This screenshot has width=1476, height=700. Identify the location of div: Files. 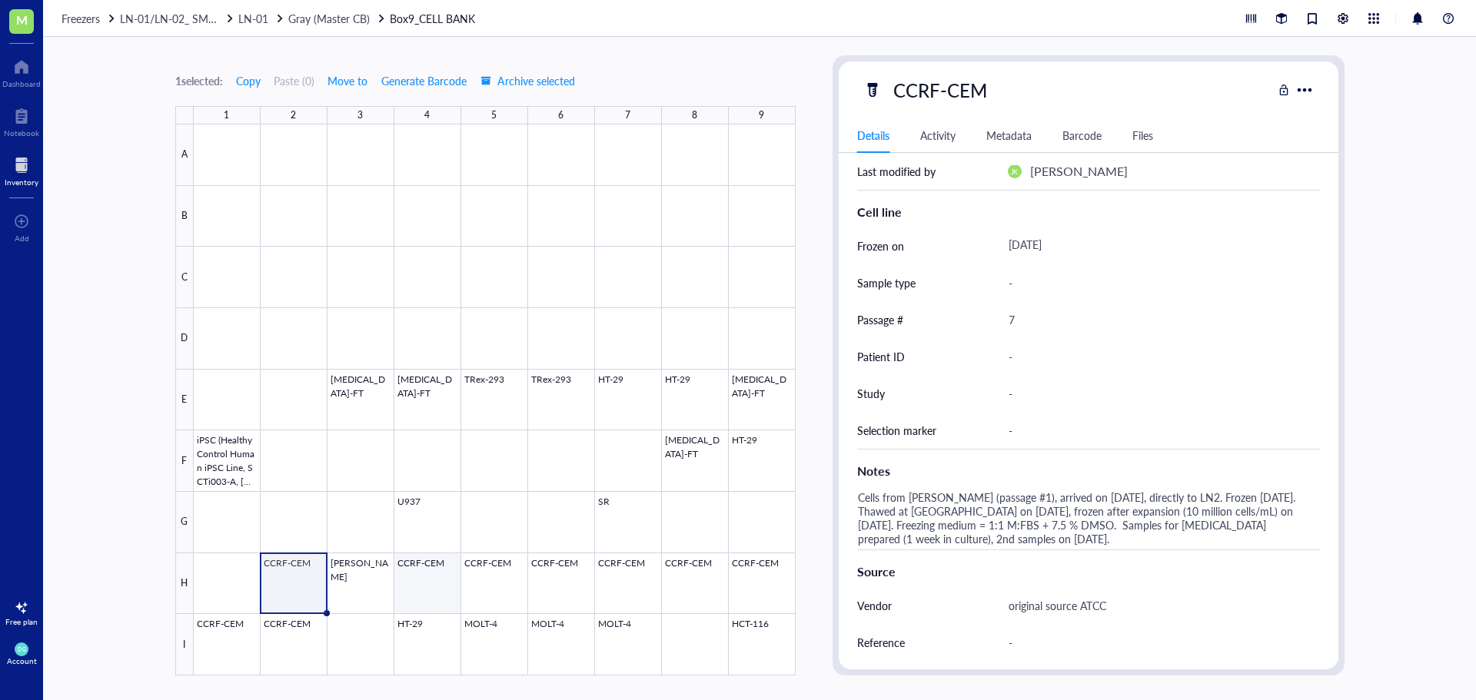
(1142, 135).